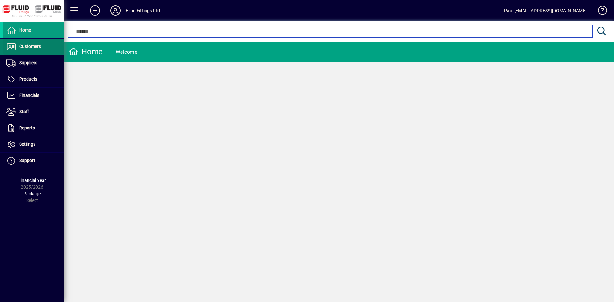 Image resolution: width=614 pixels, height=302 pixels. I want to click on span: Home, so click(25, 30).